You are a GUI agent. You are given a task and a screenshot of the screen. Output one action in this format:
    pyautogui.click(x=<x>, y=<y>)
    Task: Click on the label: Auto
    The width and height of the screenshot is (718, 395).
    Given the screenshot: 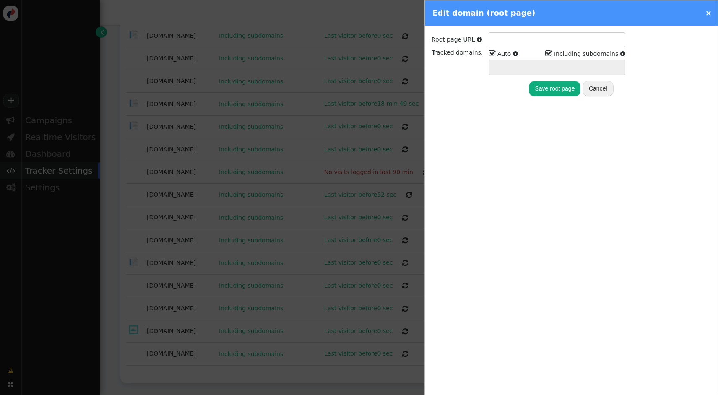 What is the action you would take?
    pyautogui.click(x=500, y=54)
    